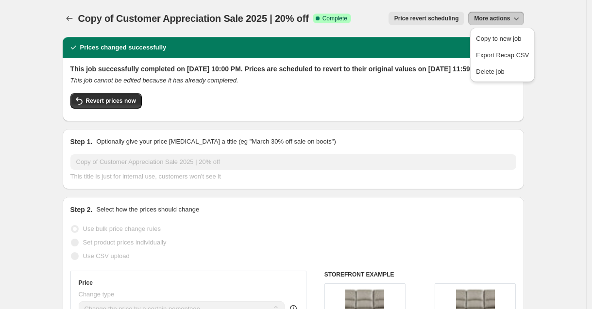 This screenshot has height=309, width=592. What do you see at coordinates (502, 38) in the screenshot?
I see `button: Copy to new job` at bounding box center [502, 38].